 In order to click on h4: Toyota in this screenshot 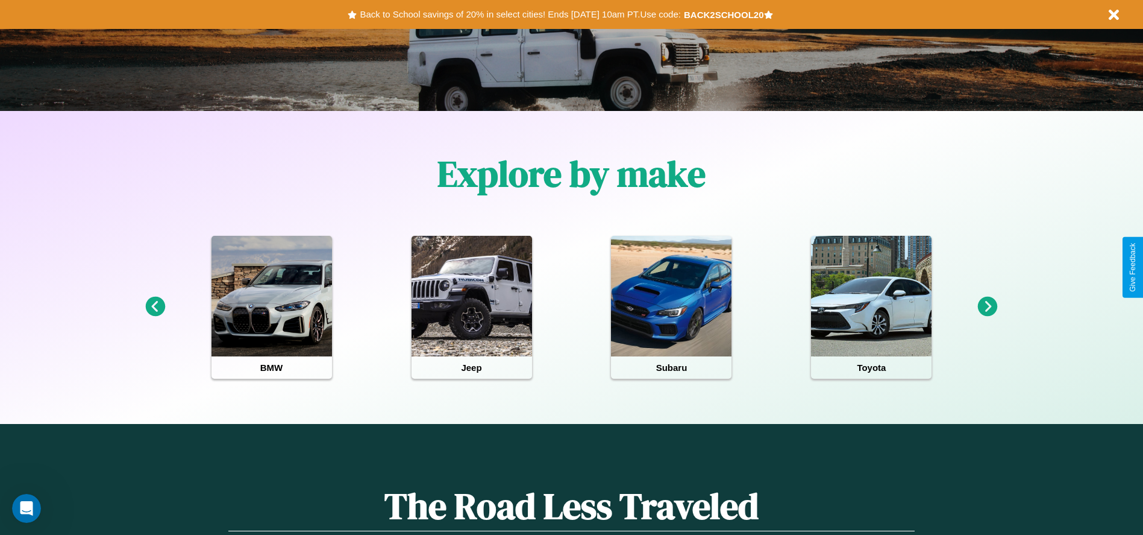, I will do `click(872, 367)`.